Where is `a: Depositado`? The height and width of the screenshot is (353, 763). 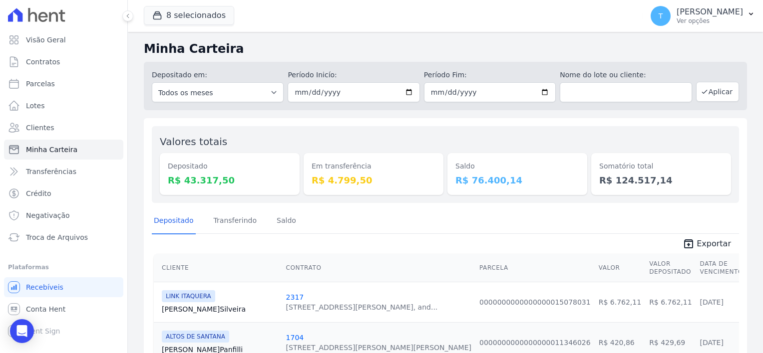
a: Depositado is located at coordinates (174, 222).